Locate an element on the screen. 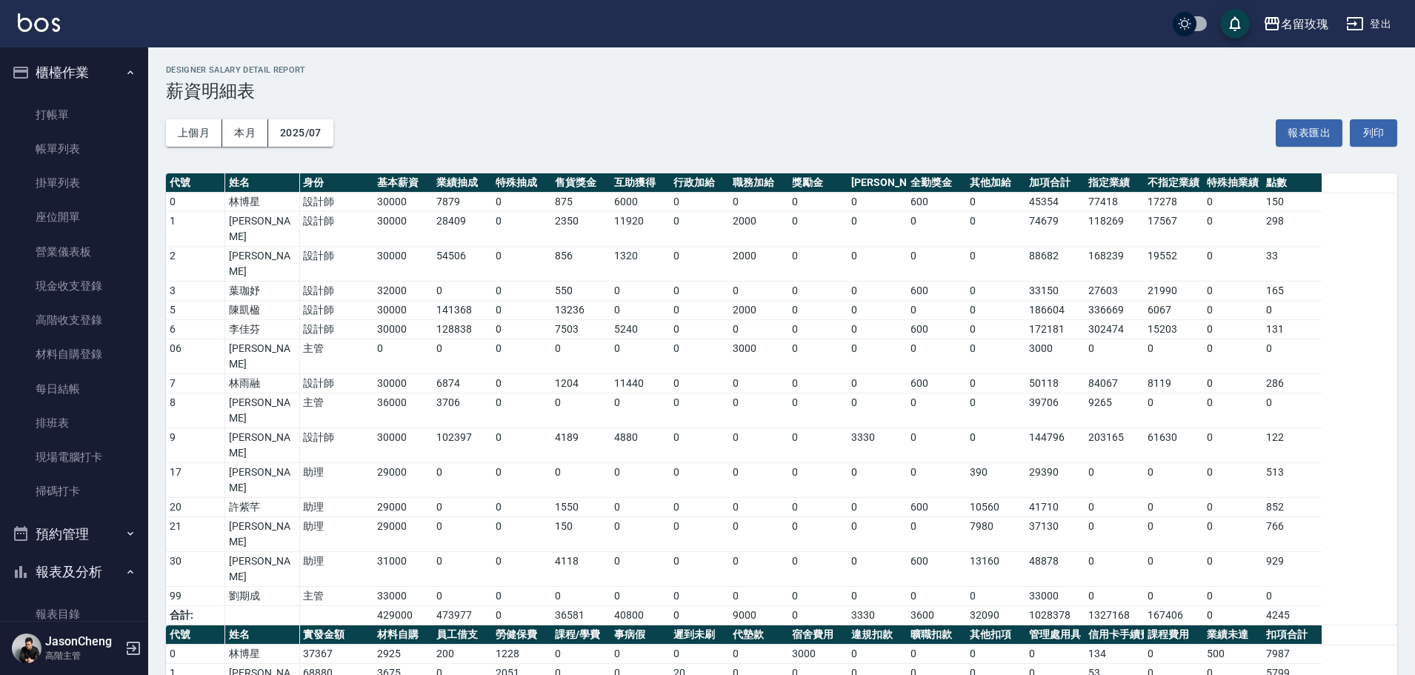  td: 131 is located at coordinates (1292, 330).